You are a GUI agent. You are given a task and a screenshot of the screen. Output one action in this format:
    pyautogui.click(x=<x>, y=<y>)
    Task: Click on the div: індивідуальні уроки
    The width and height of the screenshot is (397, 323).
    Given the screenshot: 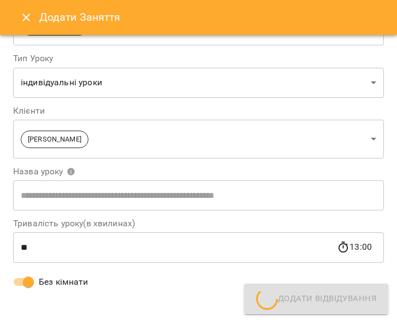 What is the action you would take?
    pyautogui.click(x=198, y=82)
    